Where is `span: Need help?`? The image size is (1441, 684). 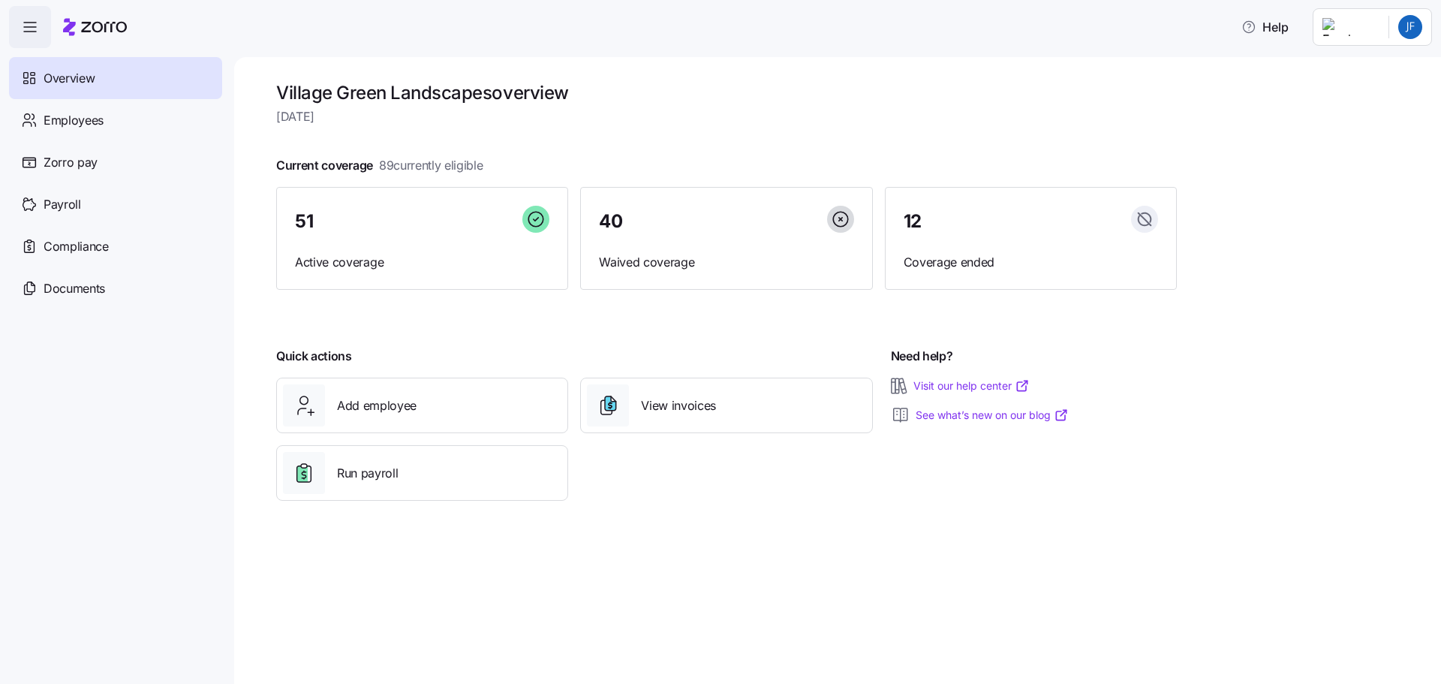
span: Need help? is located at coordinates (922, 356).